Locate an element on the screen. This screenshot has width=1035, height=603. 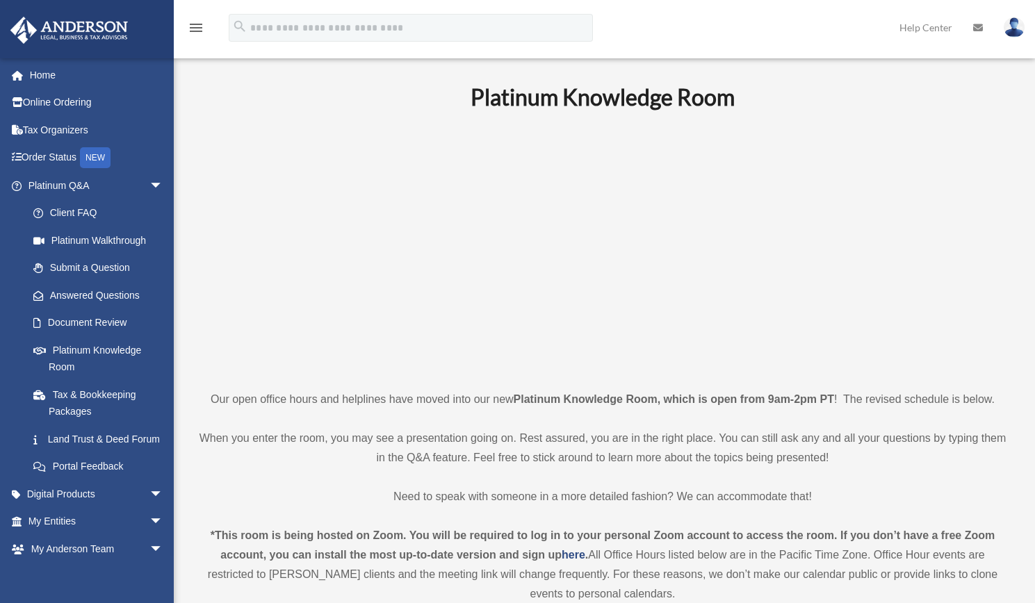
a: Tax & Bookkeeping Packages is located at coordinates (101, 403).